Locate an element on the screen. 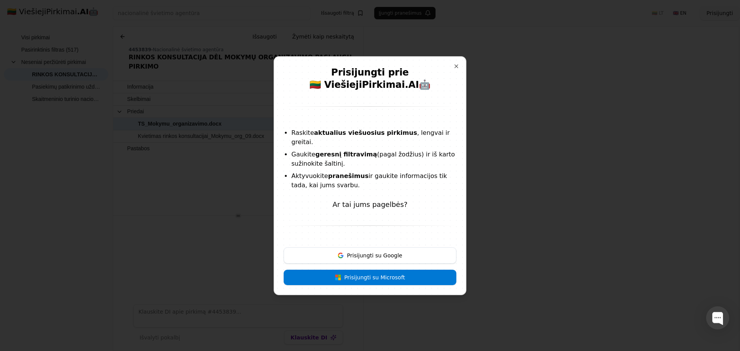 This screenshot has width=740, height=351. span: Aktyvuokite ir gaukite informacijos tik tada, kai jums svarbu. is located at coordinates (369, 180).